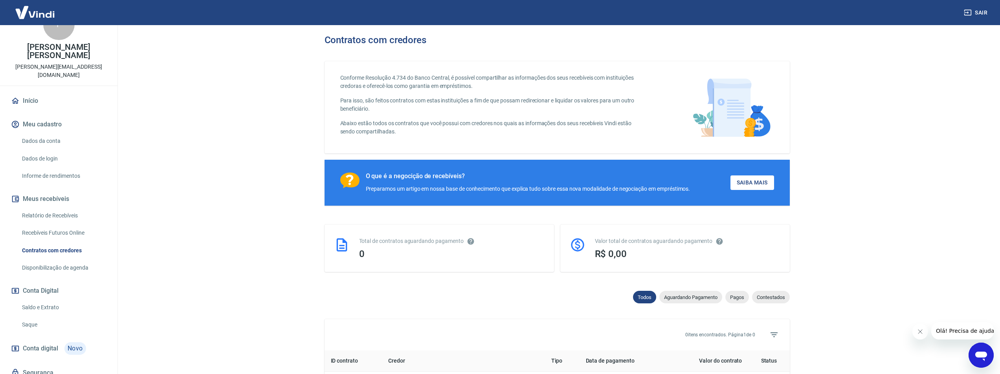 This screenshot has height=374, width=1000. Describe the element at coordinates (59, 349) in the screenshot. I see `a: Conta digitalNovo` at that location.